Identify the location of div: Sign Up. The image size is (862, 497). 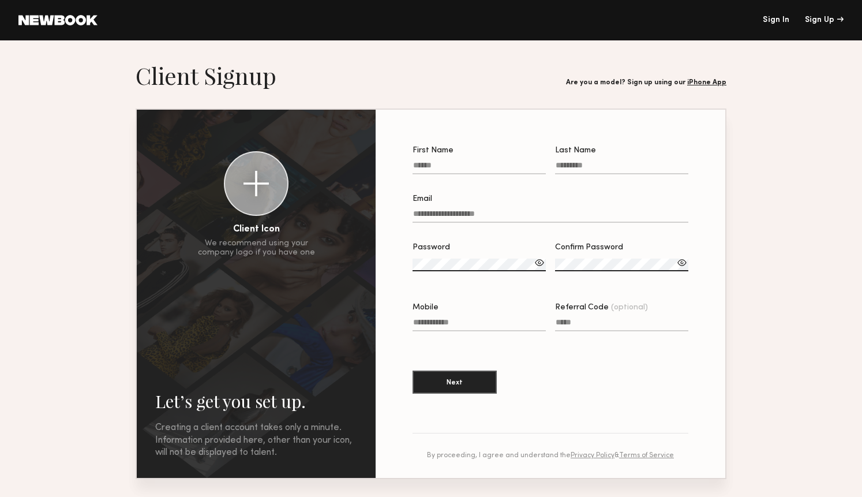
(824, 20).